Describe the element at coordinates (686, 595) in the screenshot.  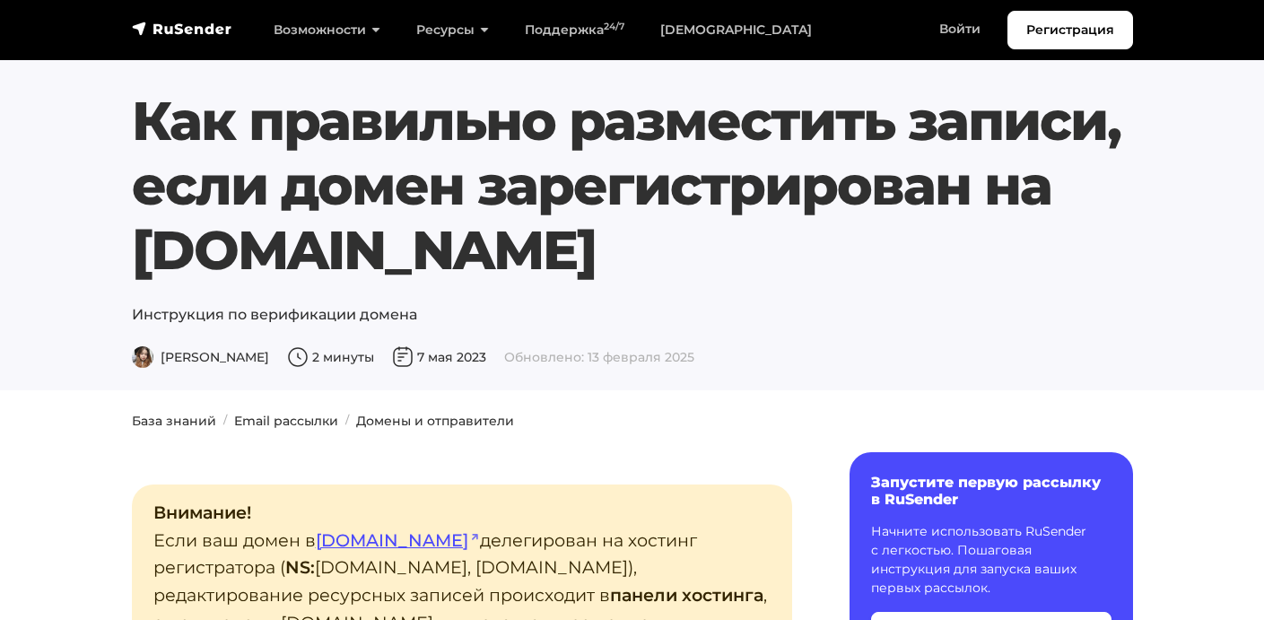
I see `strong: панели хостинга` at that location.